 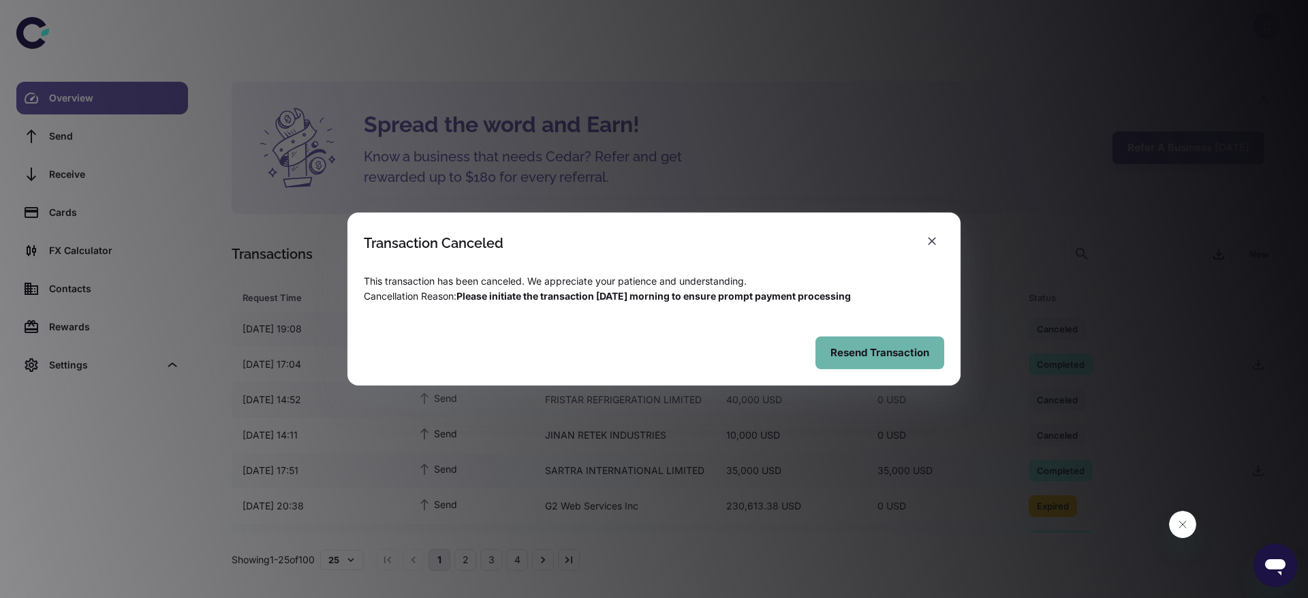 What do you see at coordinates (53, 15) in the screenshot?
I see `span: Hi. Need any help?` at bounding box center [53, 15].